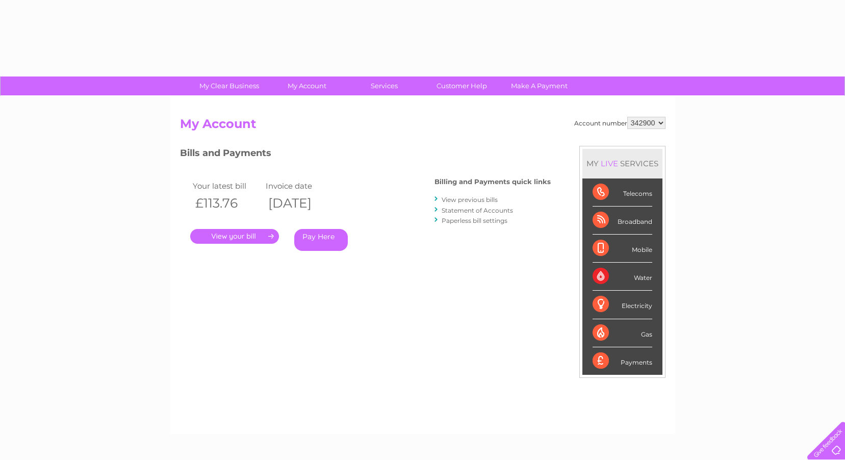 The width and height of the screenshot is (845, 460). I want to click on a: Services, so click(384, 86).